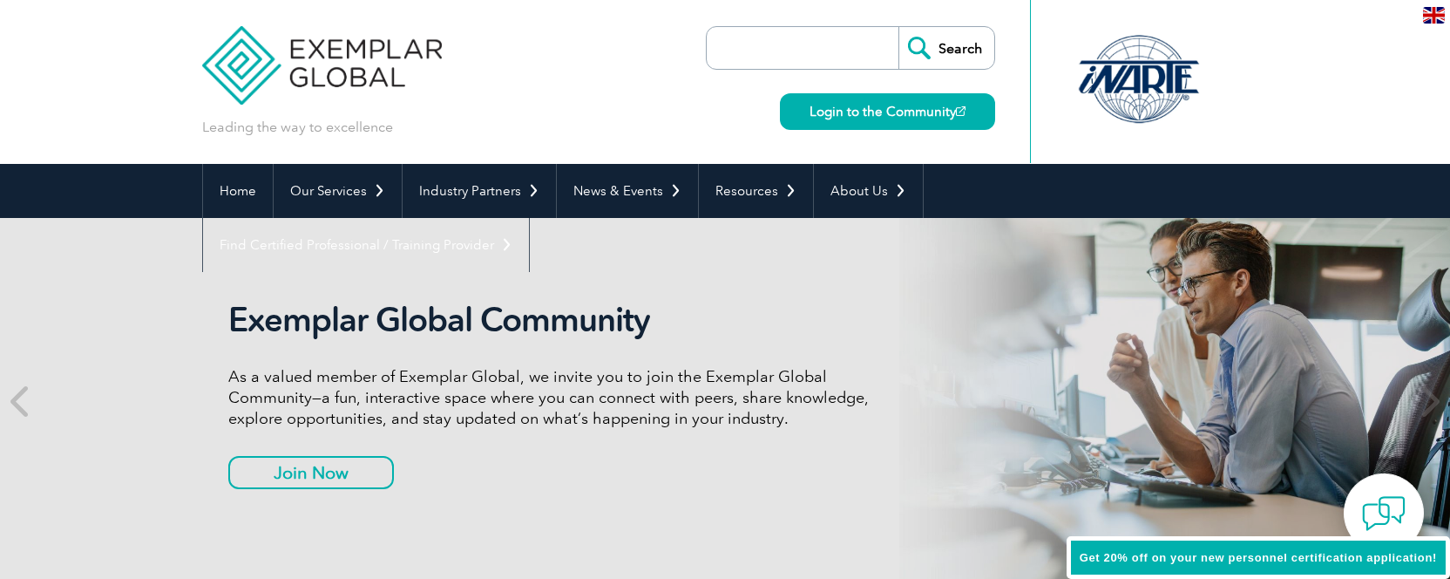 This screenshot has width=1450, height=579. What do you see at coordinates (1384, 513) in the screenshot?
I see `img: contact-chat.png` at bounding box center [1384, 513].